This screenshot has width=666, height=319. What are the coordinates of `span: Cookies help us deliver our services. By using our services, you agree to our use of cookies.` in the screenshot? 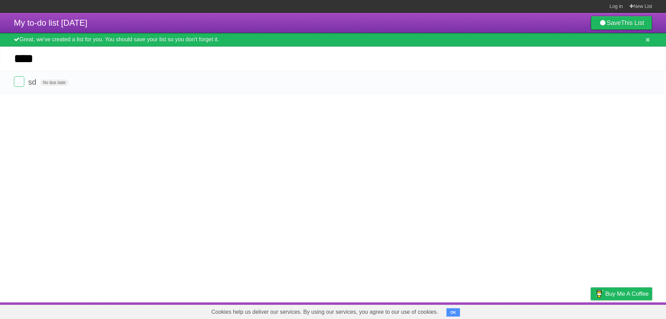 It's located at (325, 312).